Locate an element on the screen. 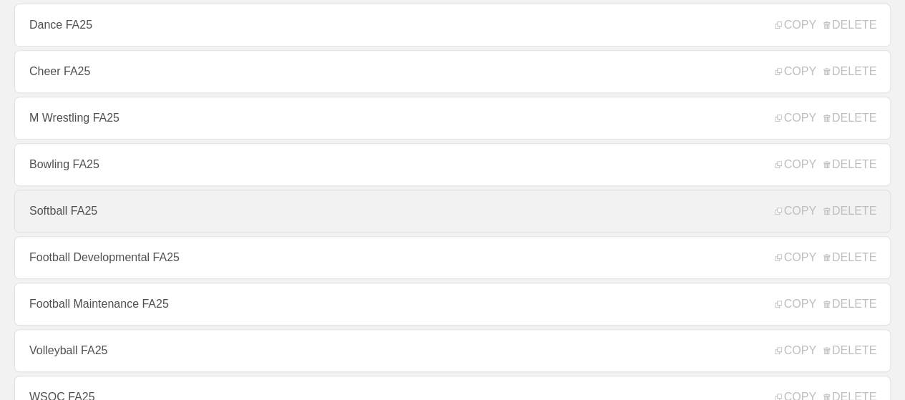 This screenshot has width=905, height=400. a: Dance FA25 is located at coordinates (452, 25).